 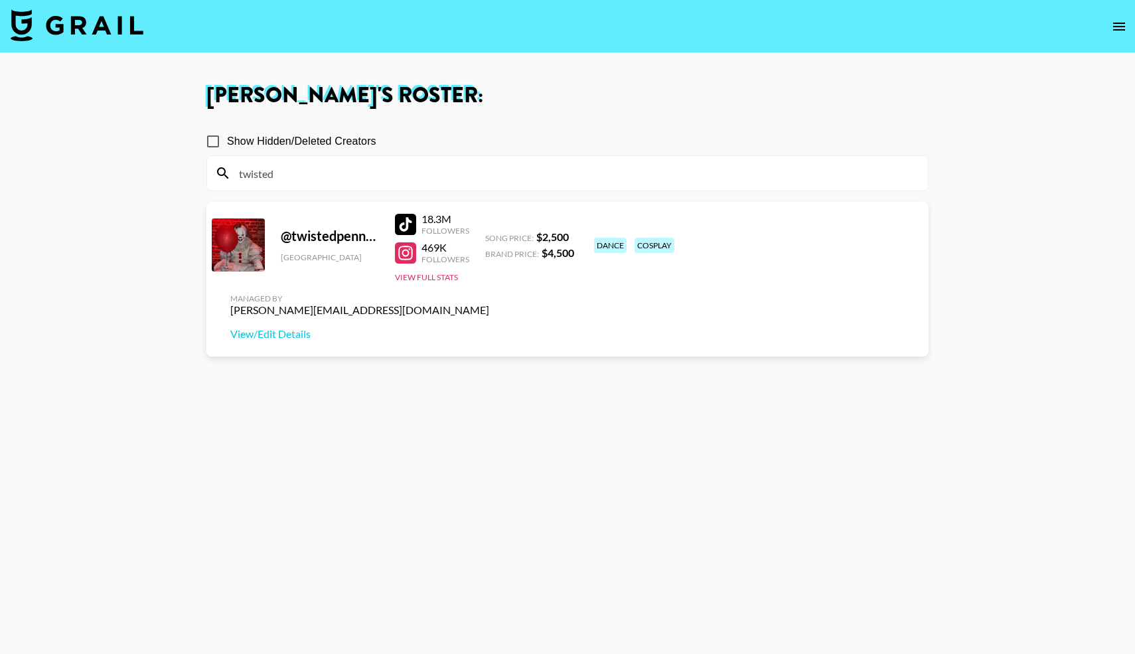 What do you see at coordinates (301, 141) in the screenshot?
I see `span: Show Hidden/Deleted Creators` at bounding box center [301, 141].